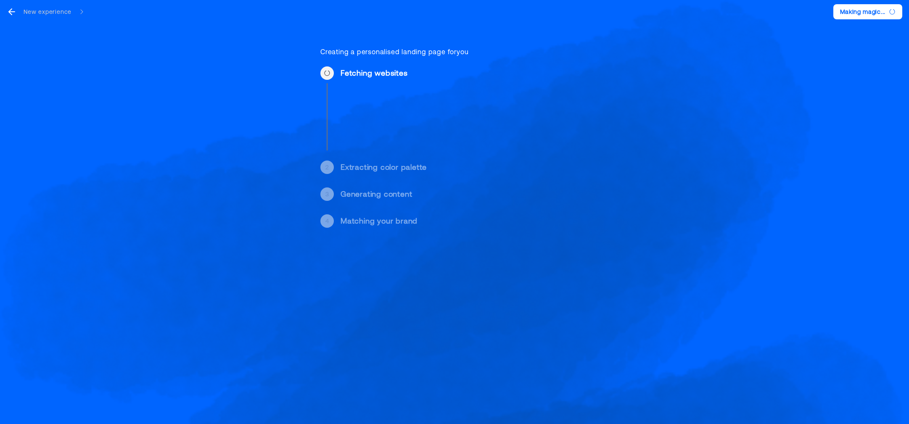  I want to click on svg: go back, so click(12, 12).